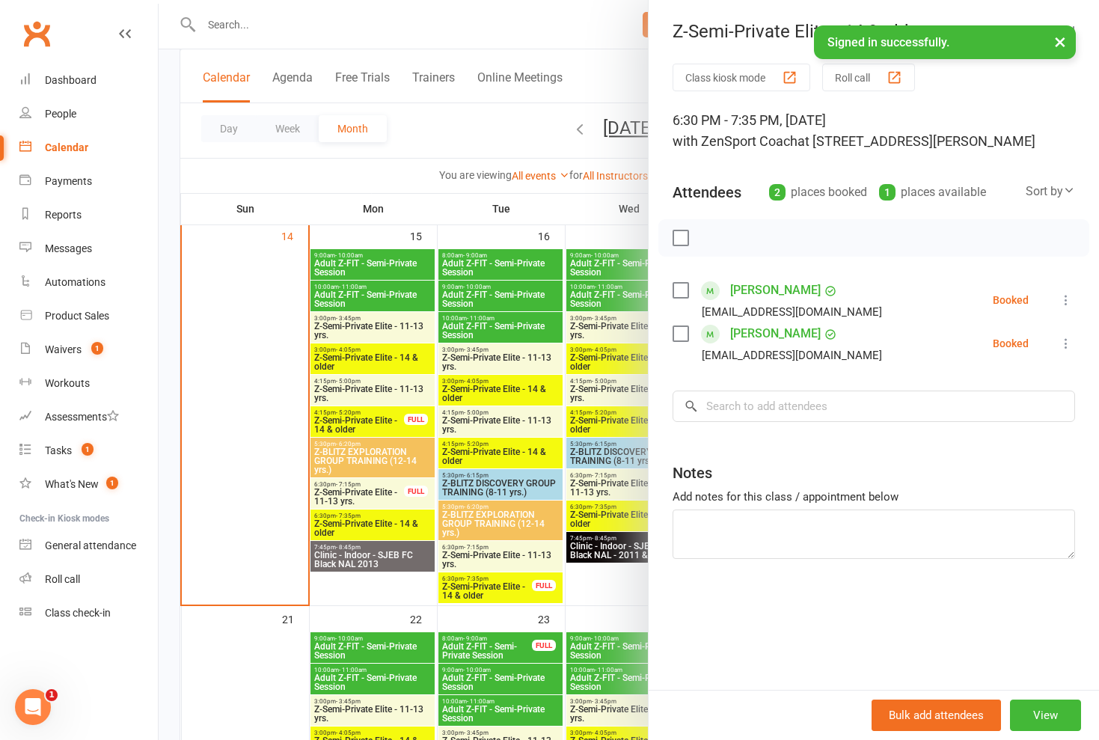 The width and height of the screenshot is (1099, 740). I want to click on div: Dashboard, so click(70, 80).